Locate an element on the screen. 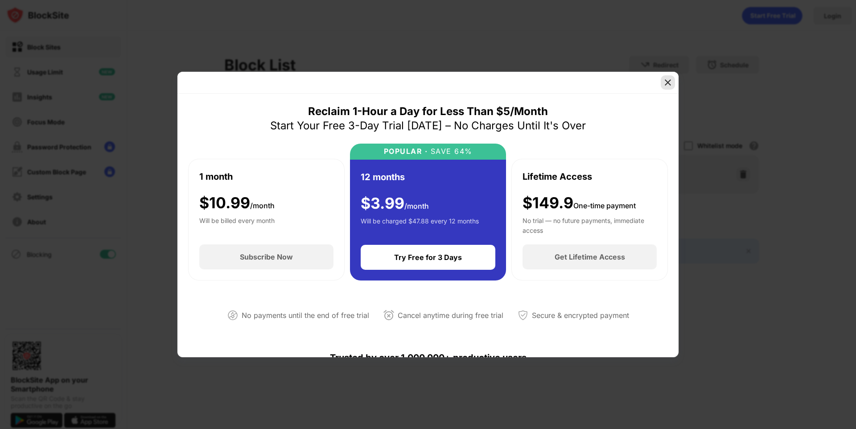  img: cancel-anytime is located at coordinates (389, 315).